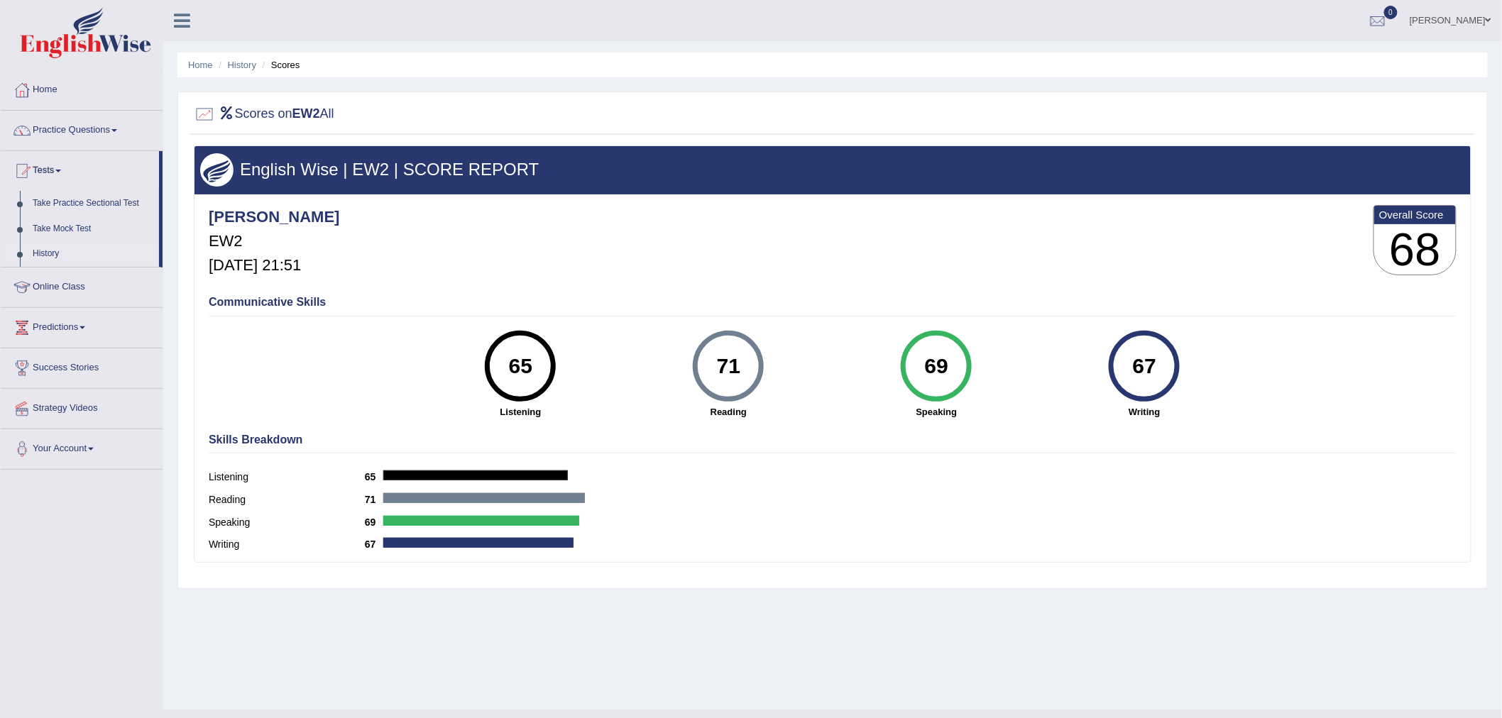 This screenshot has height=718, width=1502. What do you see at coordinates (82, 447) in the screenshot?
I see `a: Your Account` at bounding box center [82, 447].